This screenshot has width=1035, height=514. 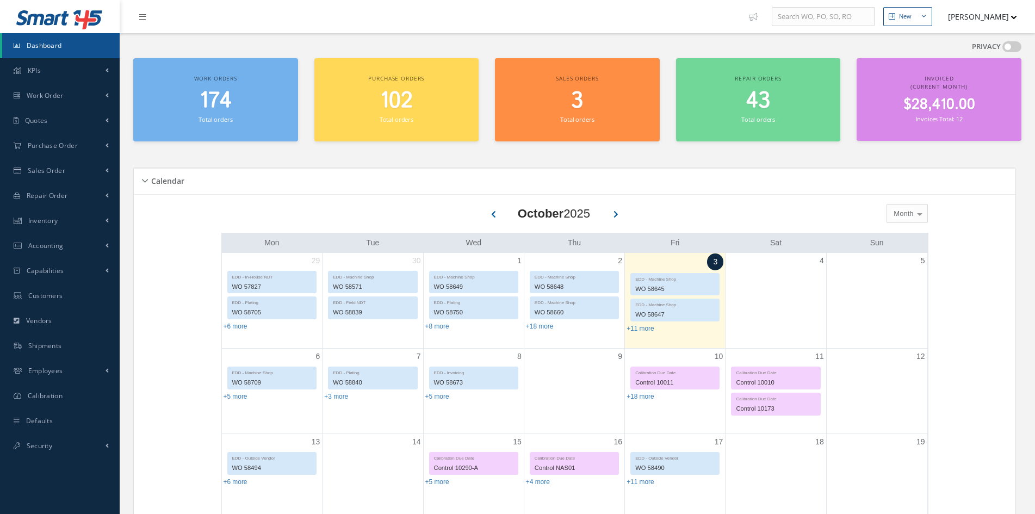 I want to click on div: WO 58645, so click(x=675, y=289).